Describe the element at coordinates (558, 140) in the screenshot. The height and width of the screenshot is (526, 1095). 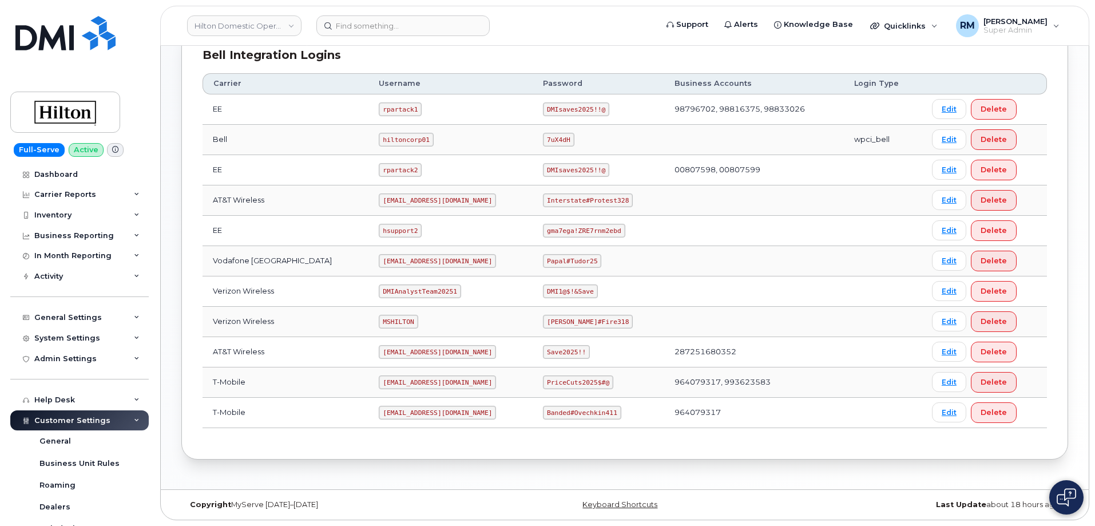
I see `code: 7uX4dH` at that location.